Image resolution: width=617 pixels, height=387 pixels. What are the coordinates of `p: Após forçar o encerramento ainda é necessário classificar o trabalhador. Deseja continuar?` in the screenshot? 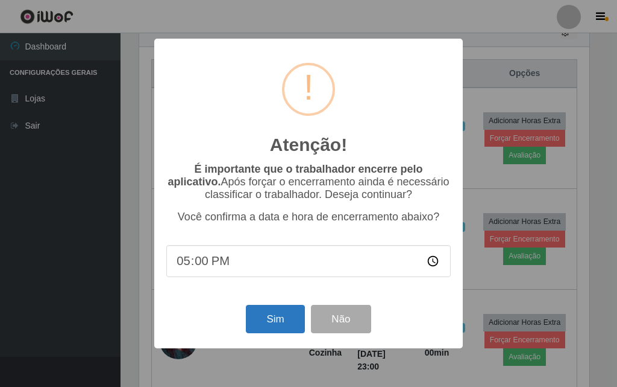 It's located at (309, 182).